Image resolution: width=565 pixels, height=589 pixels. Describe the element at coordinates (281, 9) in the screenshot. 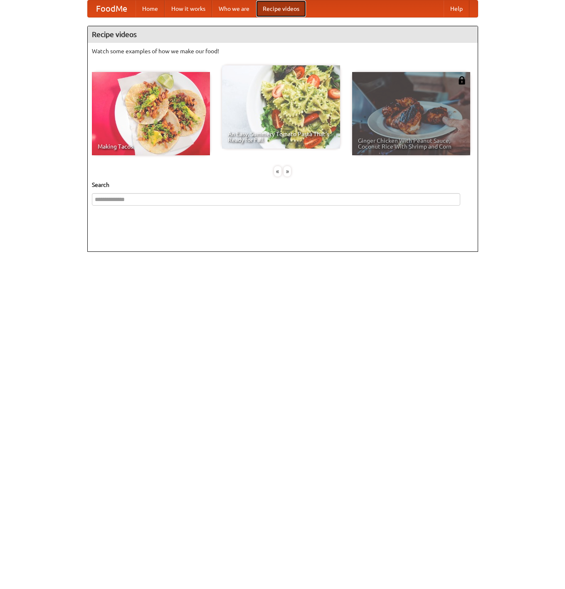

I see `a: Recipe videos` at that location.